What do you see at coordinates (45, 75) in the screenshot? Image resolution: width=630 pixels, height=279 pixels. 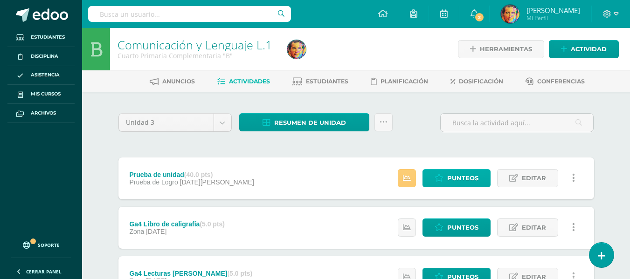 I see `span: Asistencia` at bounding box center [45, 75].